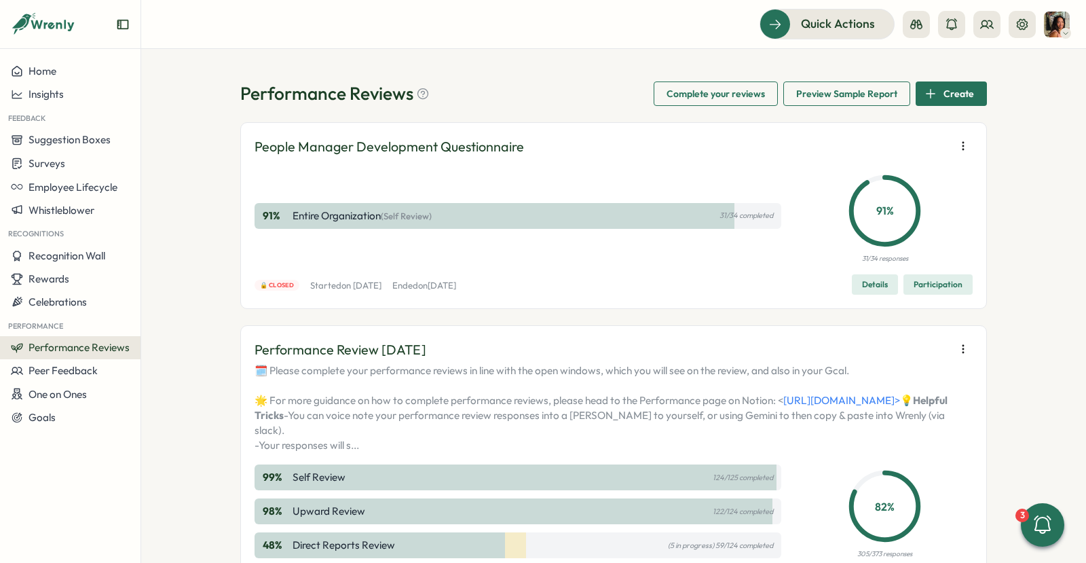 The height and width of the screenshot is (563, 1086). Describe the element at coordinates (746, 215) in the screenshot. I see `p: 31/34 completed` at that location.